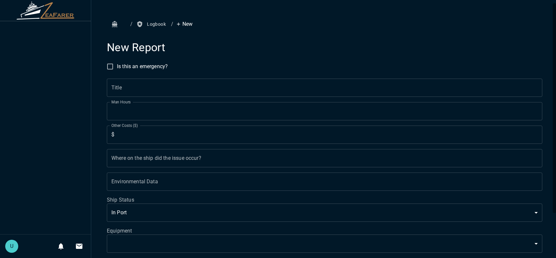 Image resolution: width=556 pixels, height=258 pixels. What do you see at coordinates (61, 246) in the screenshot?
I see `button: Notifications` at bounding box center [61, 246].